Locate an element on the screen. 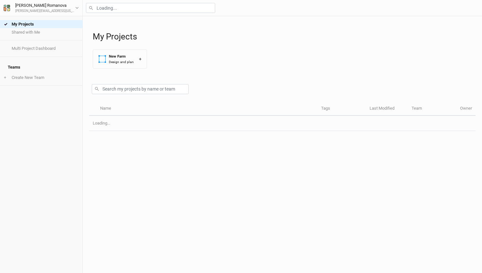 This screenshot has height=273, width=482. input: Search my projects by name or team is located at coordinates (140, 89).